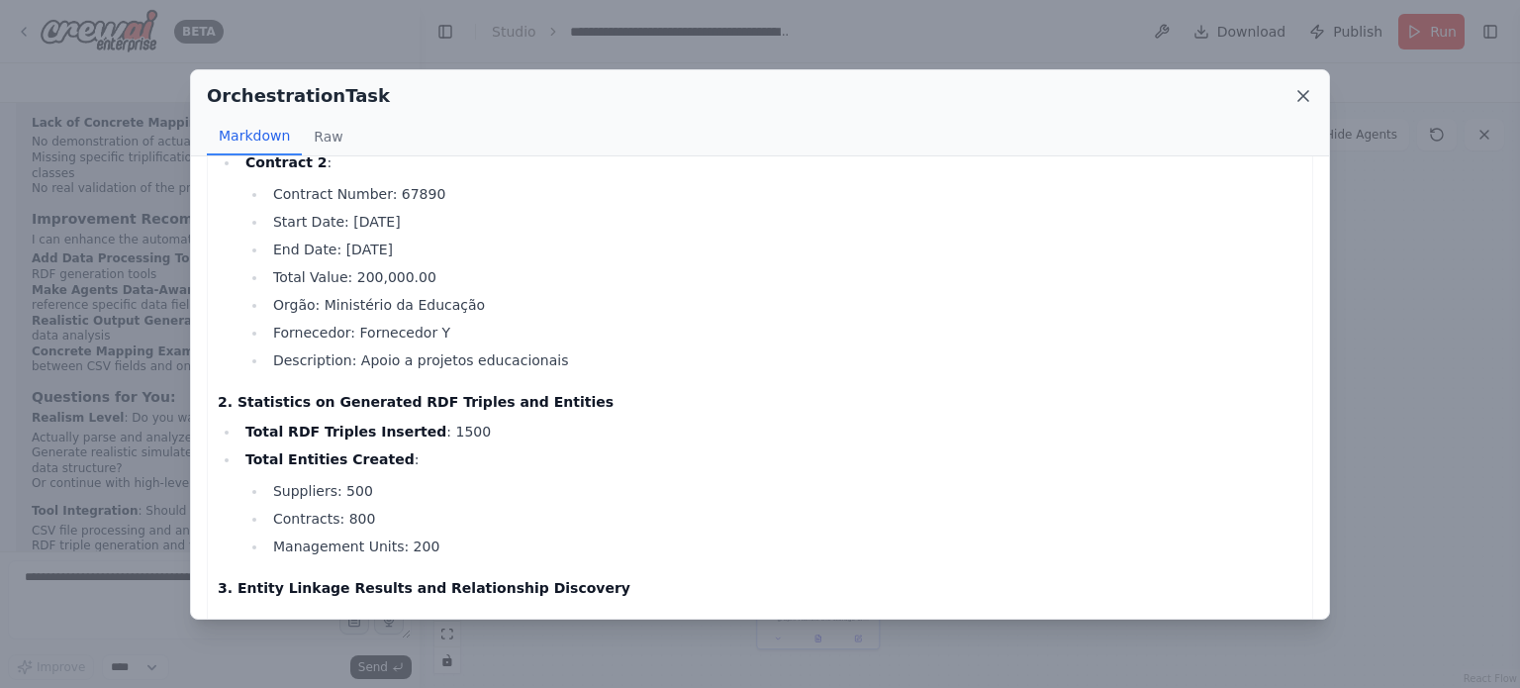 The width and height of the screenshot is (1520, 688). Describe the element at coordinates (785, 360) in the screenshot. I see `li: Description: Apoio a projetos educacionais` at that location.